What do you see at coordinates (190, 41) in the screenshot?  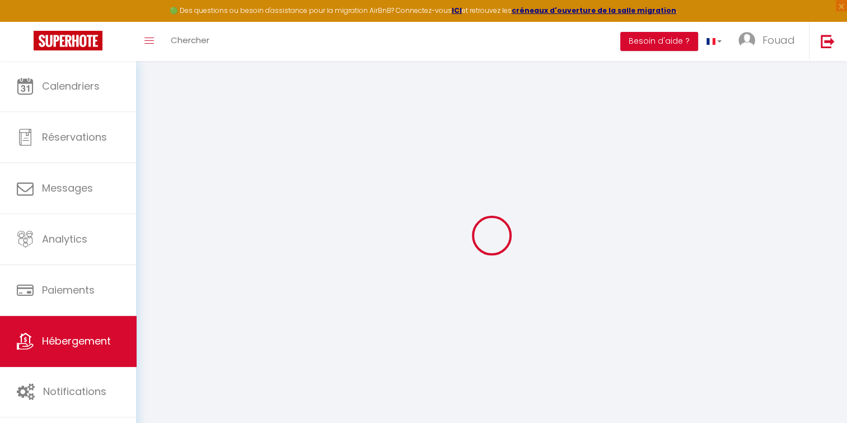 I see `a: Chercher` at bounding box center [190, 41].